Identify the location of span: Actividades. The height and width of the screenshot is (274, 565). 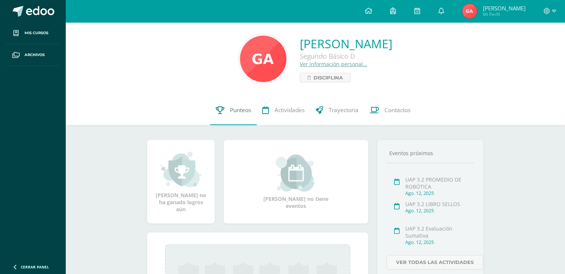
(290, 110).